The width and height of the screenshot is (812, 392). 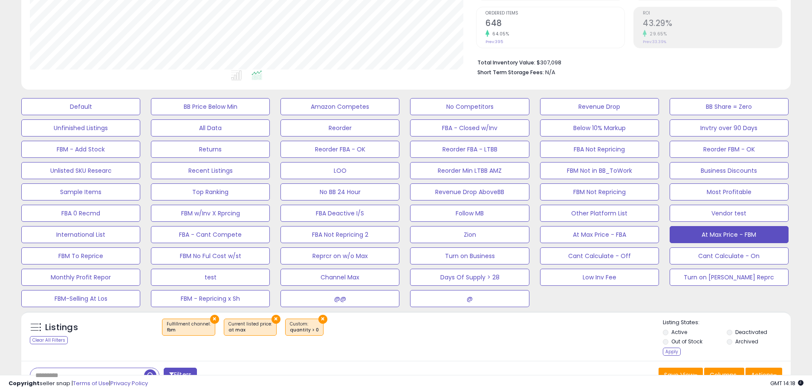 I want to click on small: Prev: 33.39%, so click(x=654, y=42).